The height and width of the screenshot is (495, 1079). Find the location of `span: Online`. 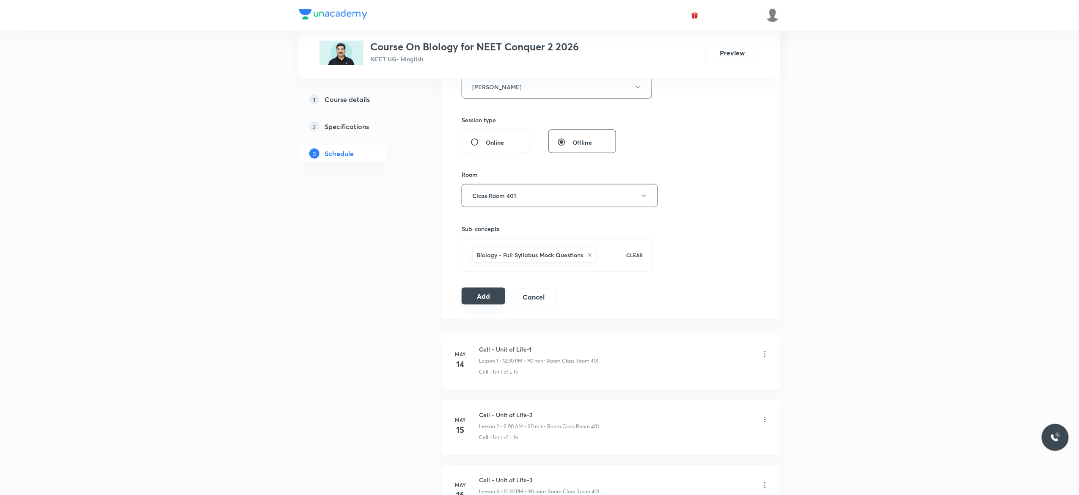

span: Online is located at coordinates (495, 142).